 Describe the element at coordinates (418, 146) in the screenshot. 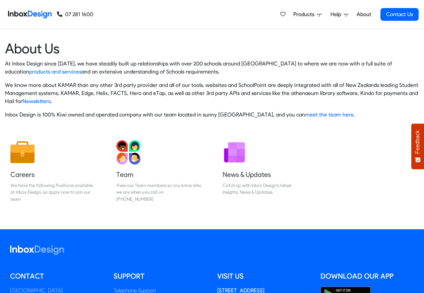

I see `button: Feedback - Show survey` at that location.